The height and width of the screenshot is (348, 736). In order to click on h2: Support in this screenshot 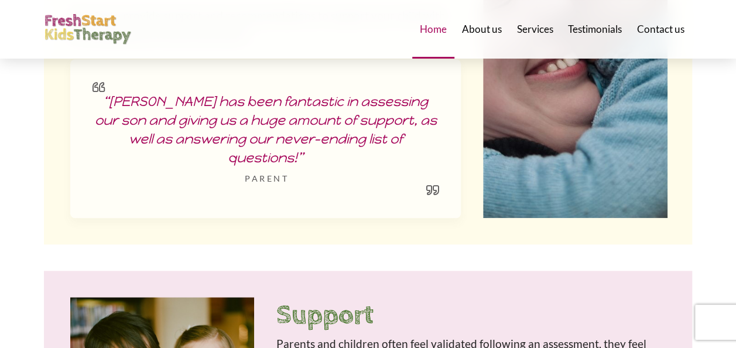, I will do `click(471, 315)`.